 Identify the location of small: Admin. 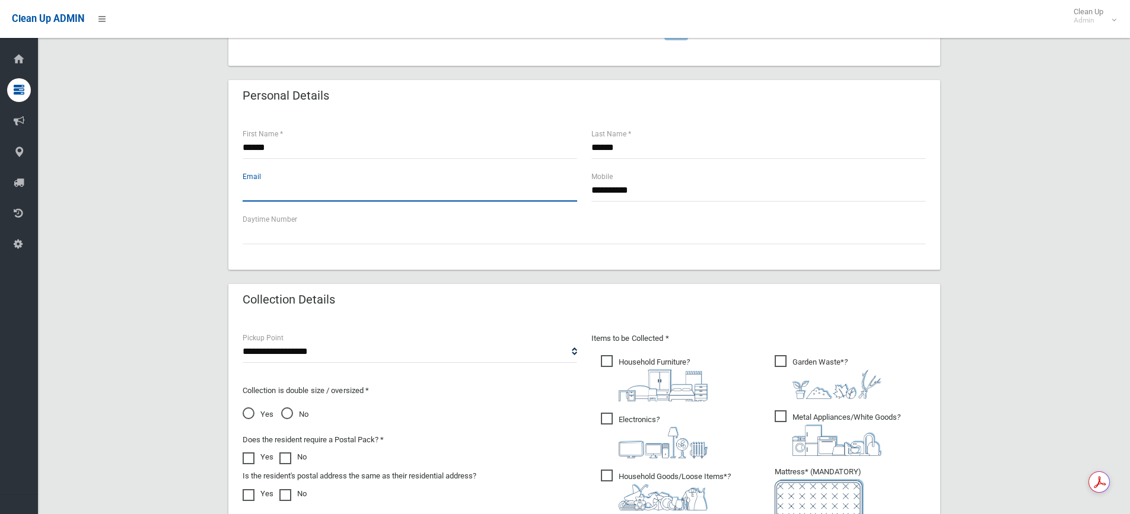
(1089, 20).